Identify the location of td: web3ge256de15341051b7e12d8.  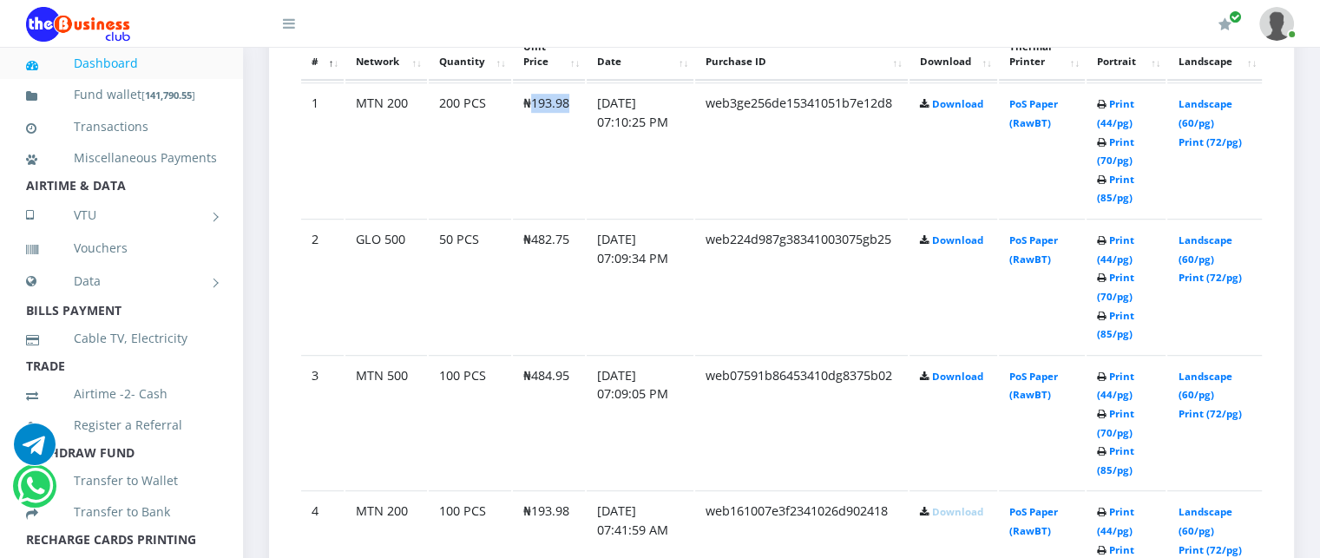
(801, 149).